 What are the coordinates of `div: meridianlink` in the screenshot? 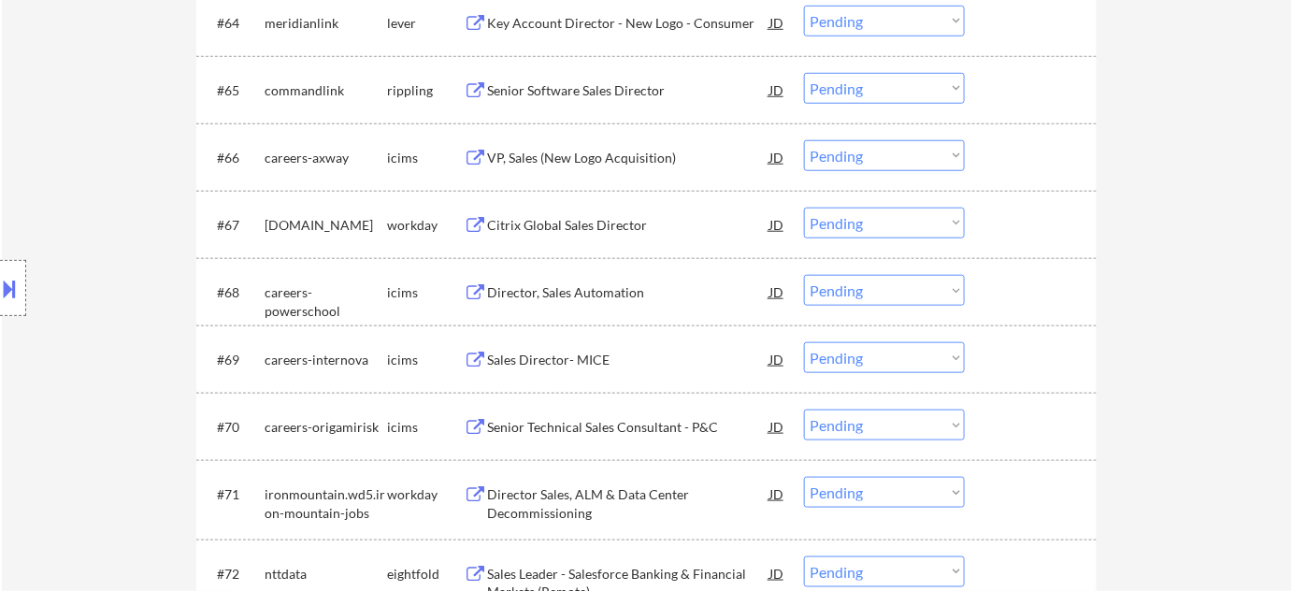 It's located at (325, 23).